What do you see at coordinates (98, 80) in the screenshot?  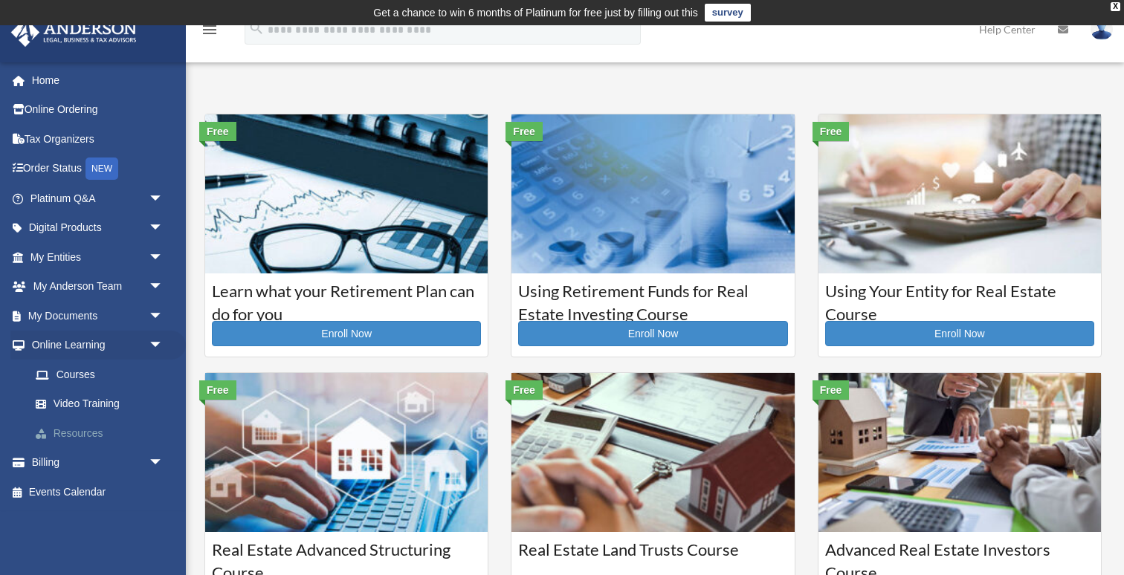 I see `a: Home` at bounding box center [98, 80].